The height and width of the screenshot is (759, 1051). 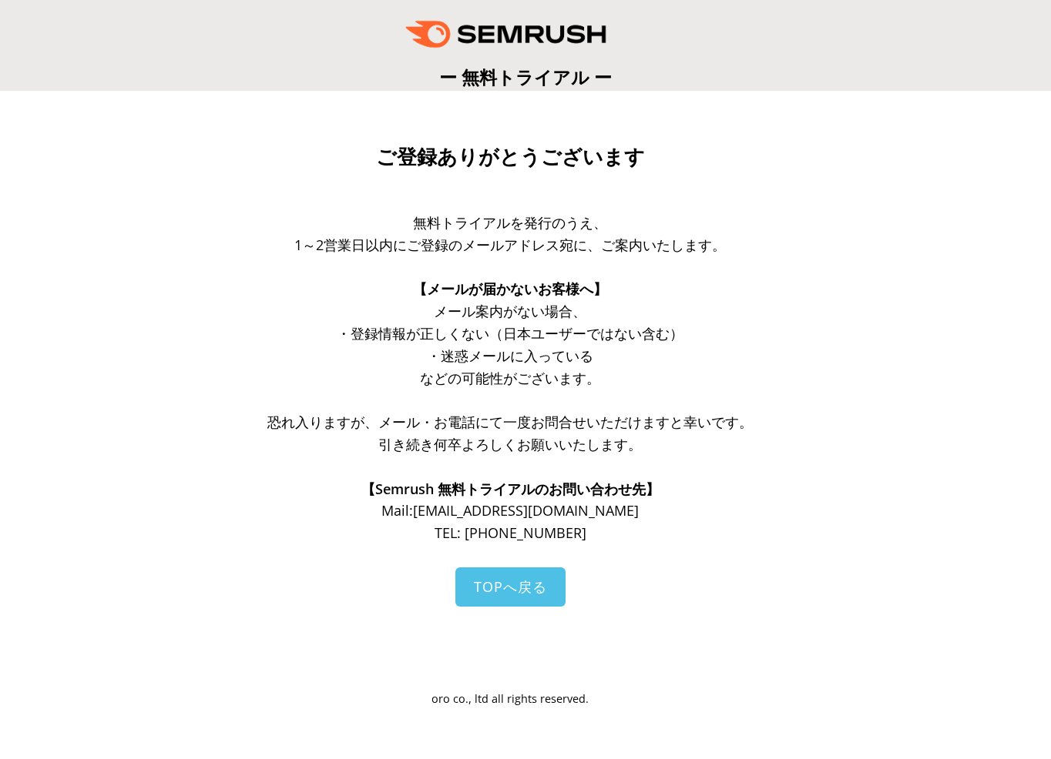 What do you see at coordinates (510, 489) in the screenshot?
I see `span: 【Semrush 無料トライアルのお問い合わせ先】` at bounding box center [510, 489].